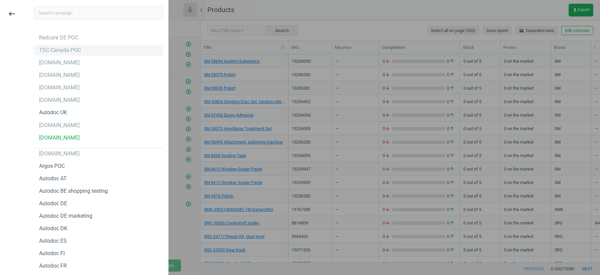 The image size is (600, 275). I want to click on input: Search campaign, so click(99, 13).